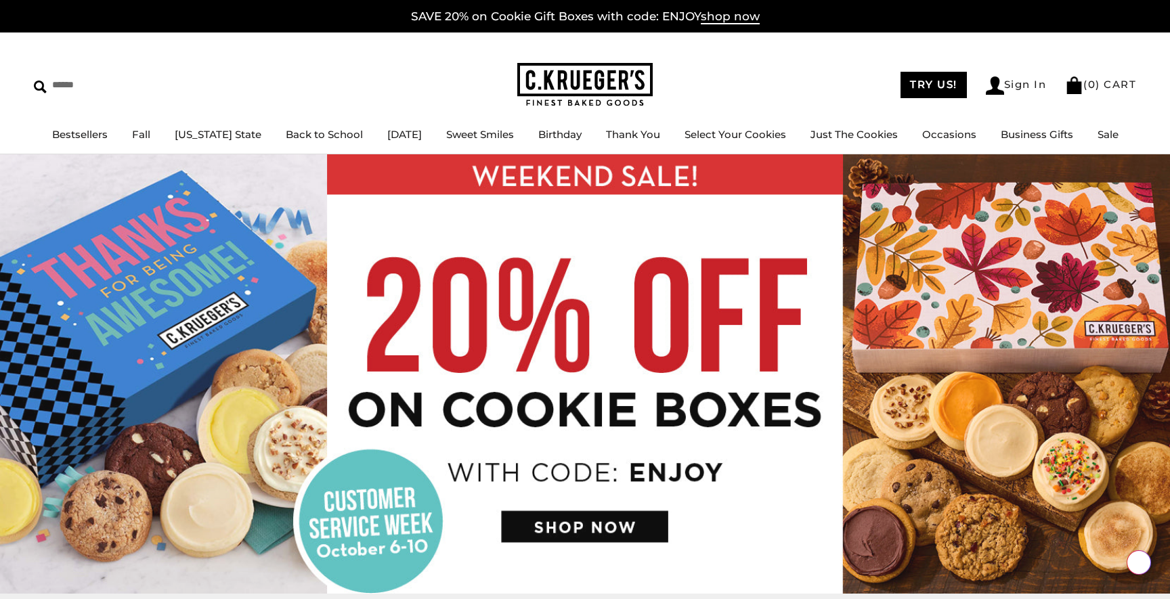 Image resolution: width=1170 pixels, height=599 pixels. I want to click on a: Sign In, so click(1016, 85).